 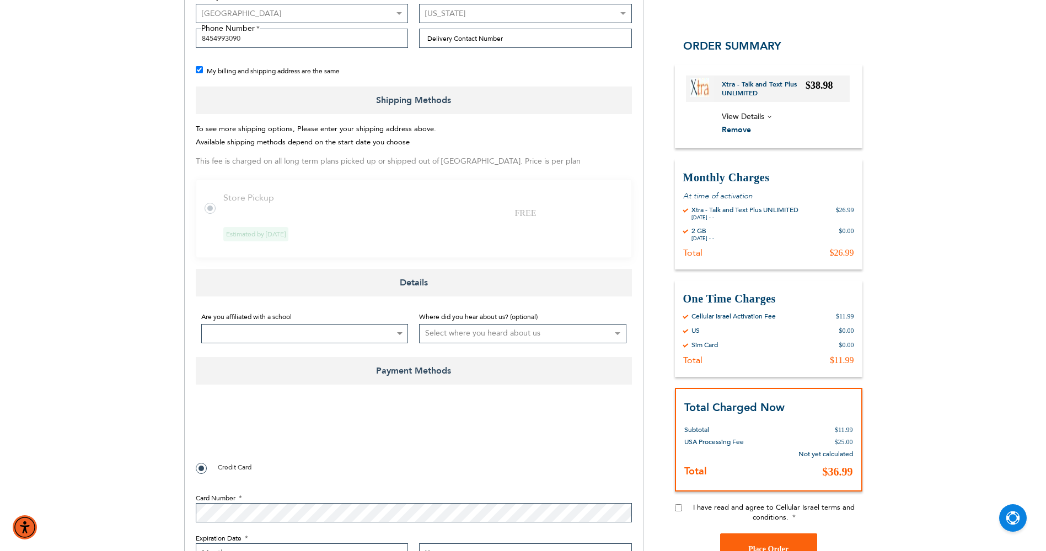 What do you see at coordinates (413, 100) in the screenshot?
I see `span: Shipping Methods` at bounding box center [413, 100].